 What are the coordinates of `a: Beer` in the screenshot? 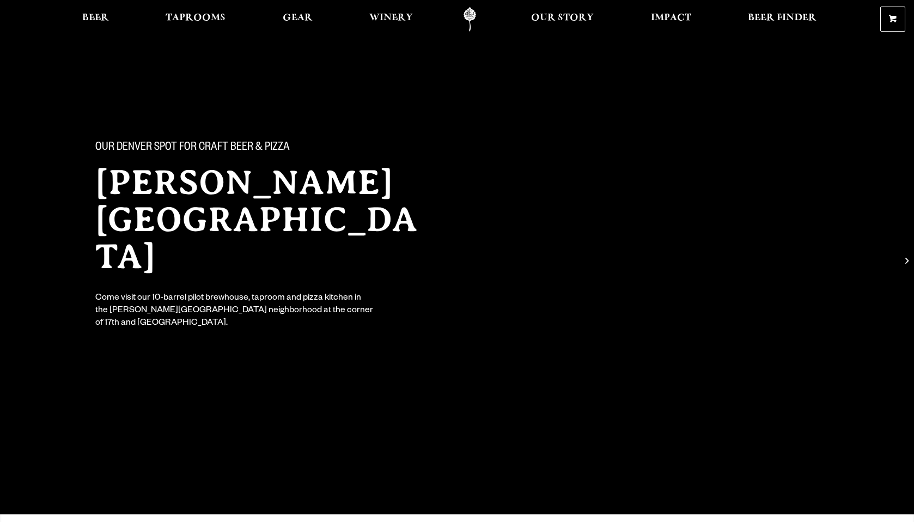 It's located at (95, 19).